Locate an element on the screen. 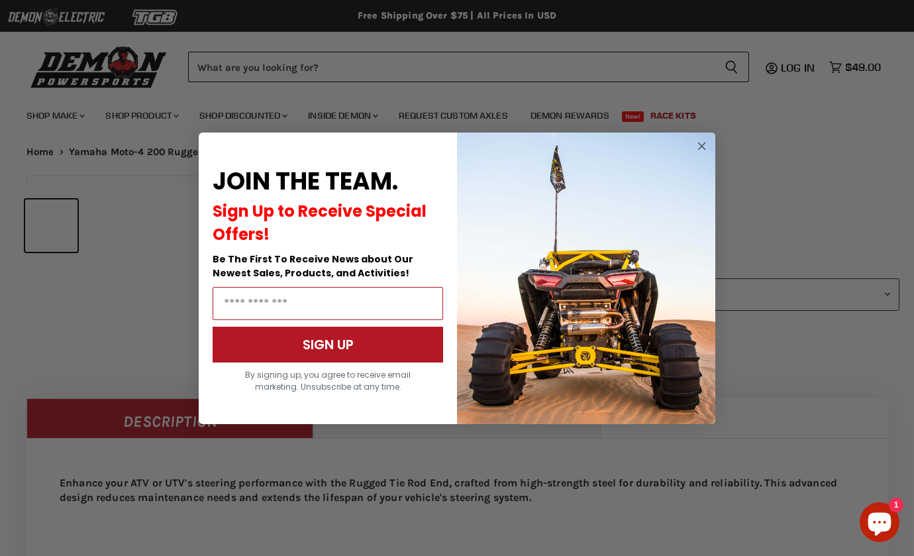 This screenshot has height=556, width=914. button: SIGN UP is located at coordinates (328, 344).